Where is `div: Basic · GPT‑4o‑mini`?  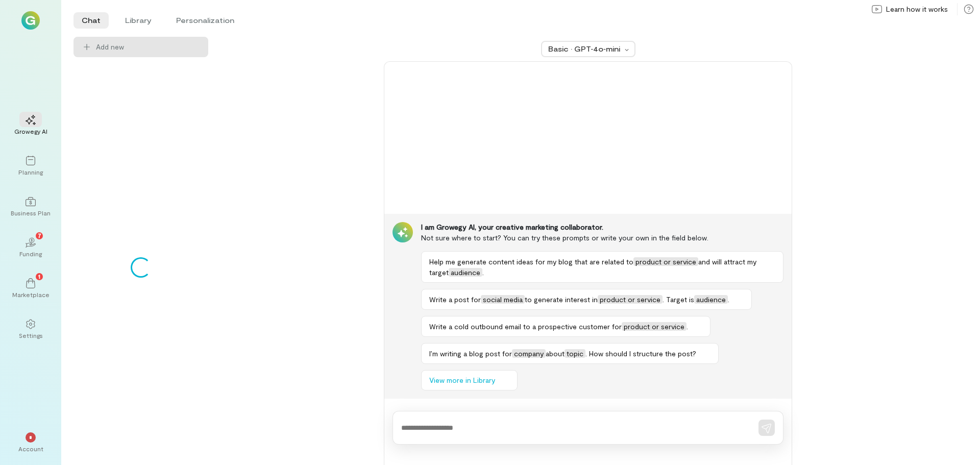
div: Basic · GPT‑4o‑mini is located at coordinates (585, 49).